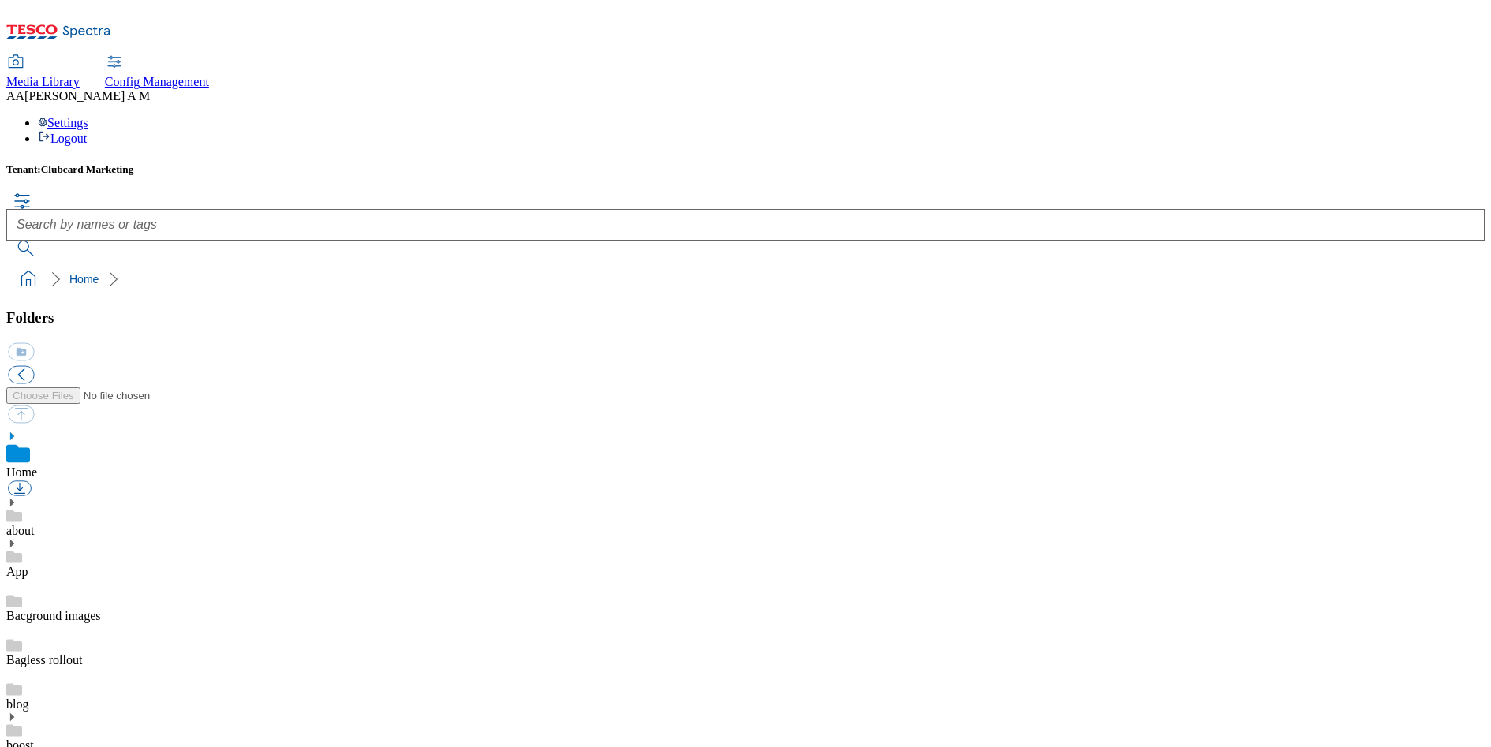 The width and height of the screenshot is (1491, 747). Describe the element at coordinates (54, 615) in the screenshot. I see `a: Bacground images` at that location.